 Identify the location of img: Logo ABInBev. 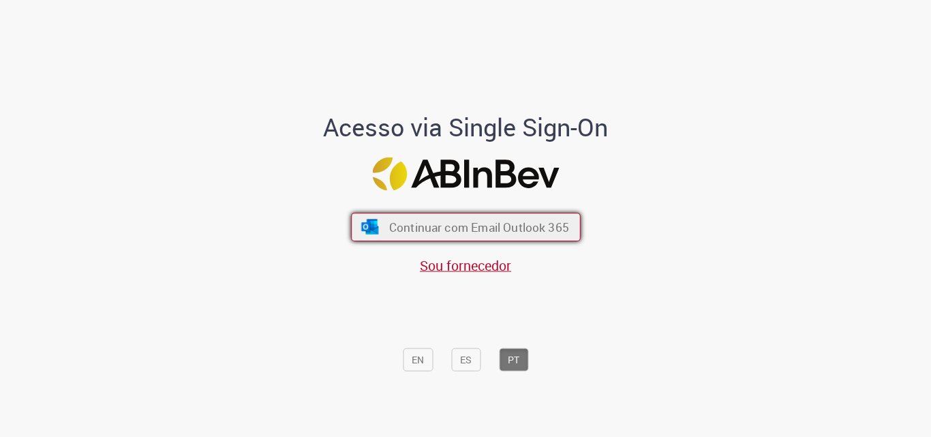
(466, 173).